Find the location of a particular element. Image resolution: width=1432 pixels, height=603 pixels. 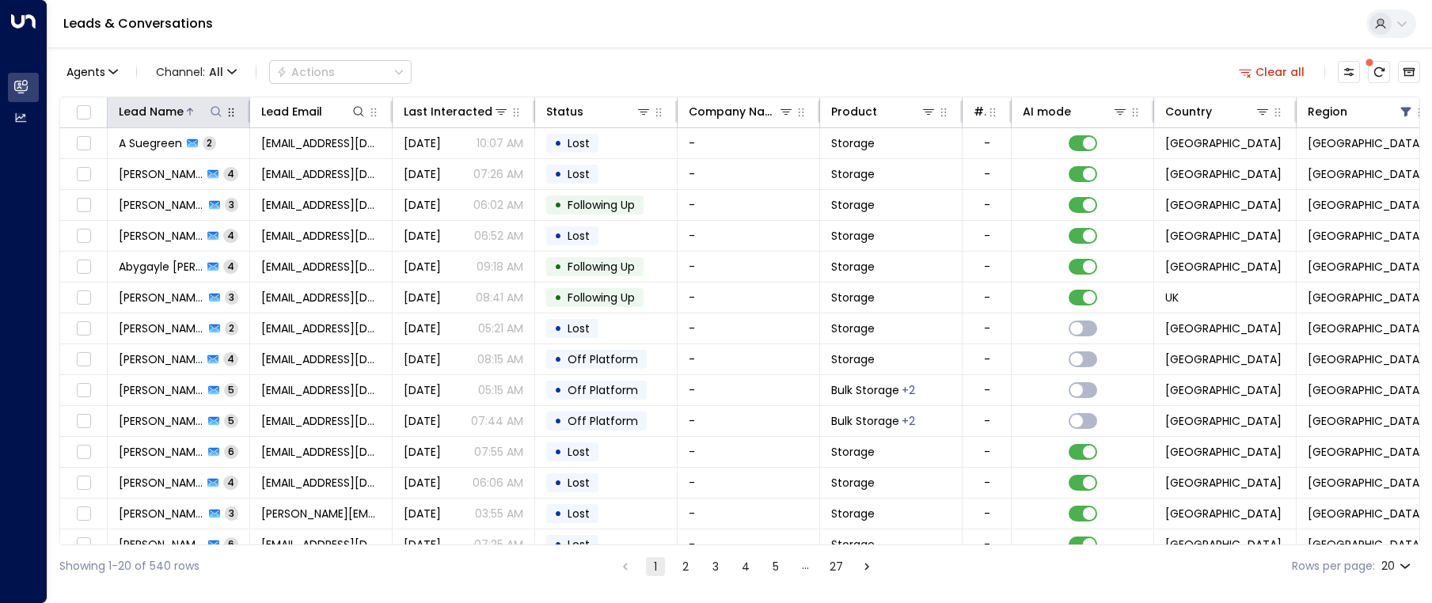

span: Addison Chapman is located at coordinates (161, 328).